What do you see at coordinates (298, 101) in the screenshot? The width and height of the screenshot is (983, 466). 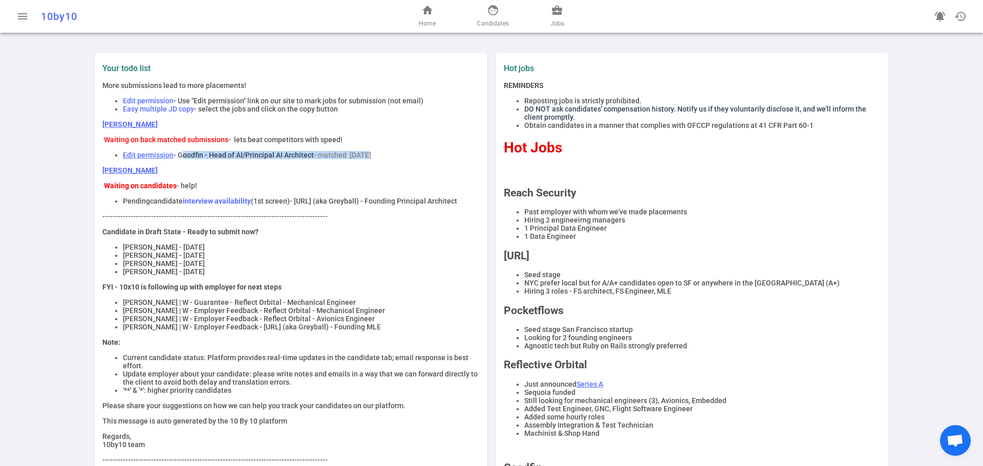 I see `span: - Use "Edit permission" link on our site to mark jobs for submission (not email)` at bounding box center [298, 101].